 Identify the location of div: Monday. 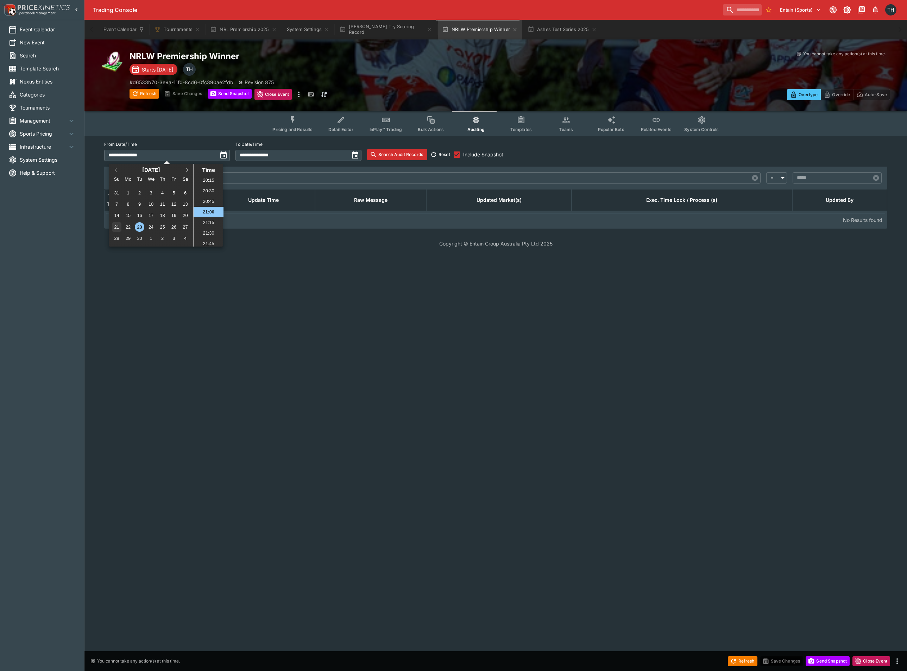
(128, 179).